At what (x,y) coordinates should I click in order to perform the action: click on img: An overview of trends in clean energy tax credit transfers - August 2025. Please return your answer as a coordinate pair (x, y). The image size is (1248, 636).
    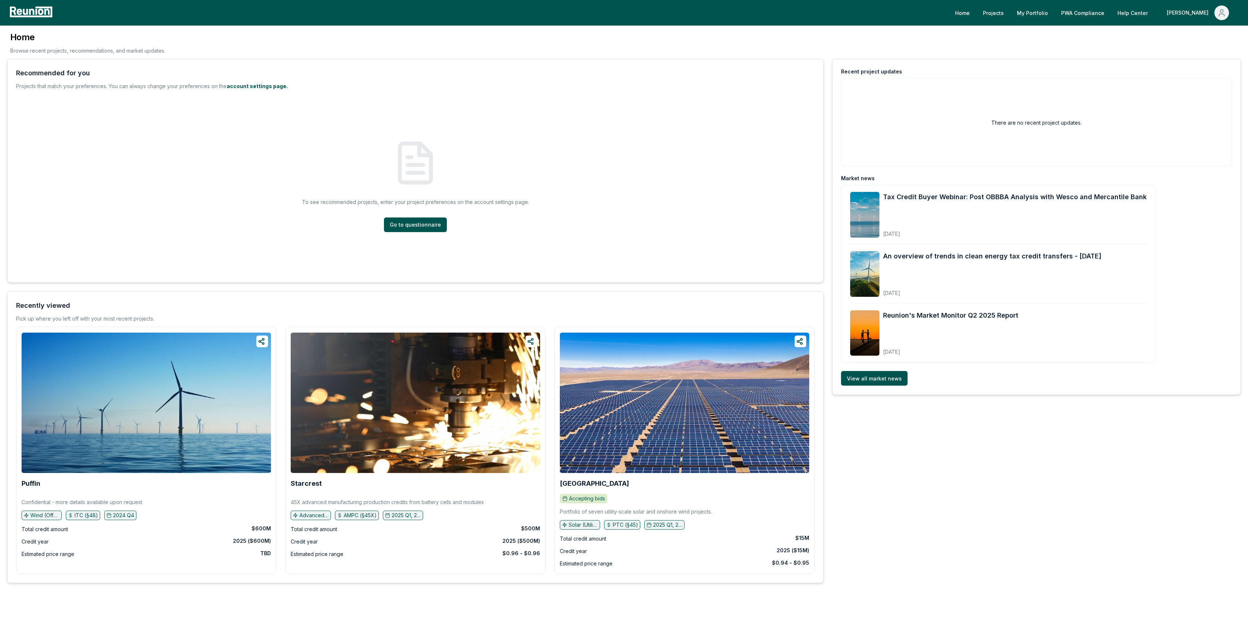
    Looking at the image, I should click on (865, 274).